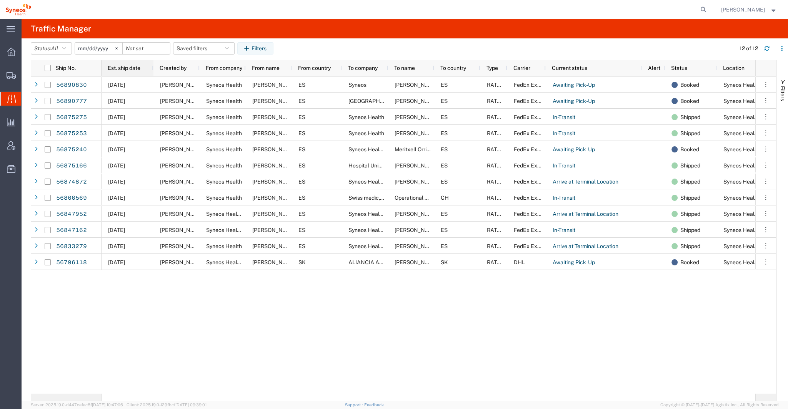 The height and width of the screenshot is (409, 788). I want to click on span: Montse Lopez, so click(416, 85).